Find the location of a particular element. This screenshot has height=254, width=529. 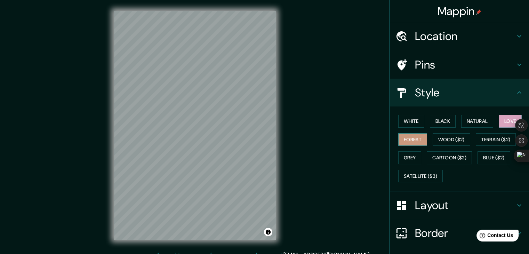

h4: Location is located at coordinates (465, 36).